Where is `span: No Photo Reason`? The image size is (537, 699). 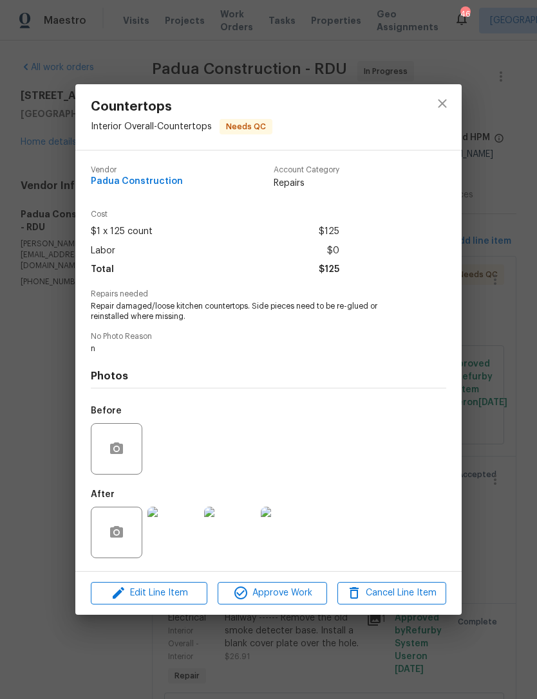 span: No Photo Reason is located at coordinates (268, 336).